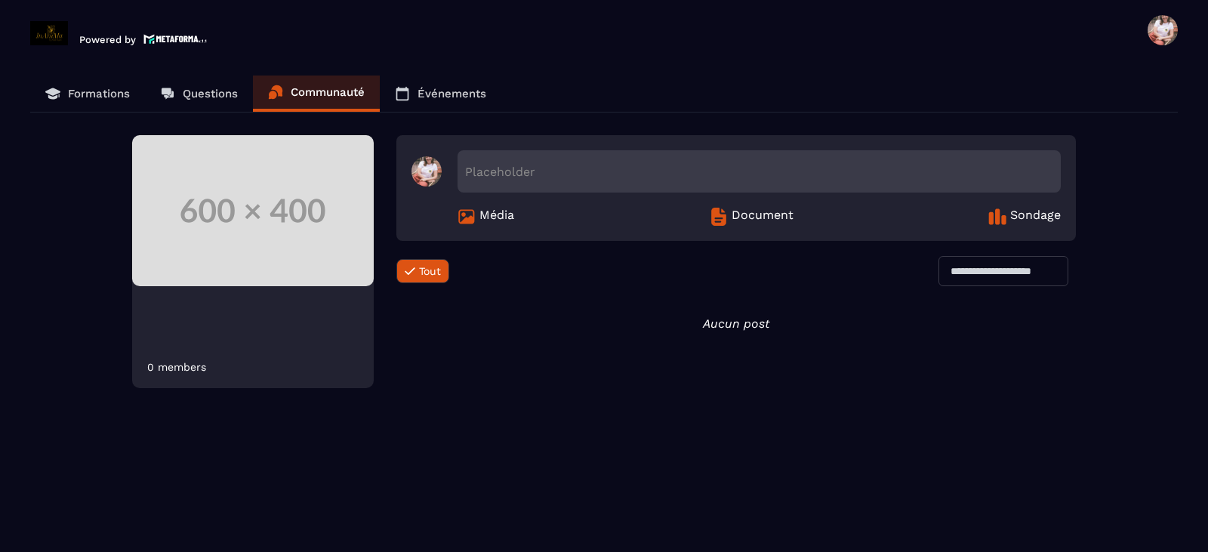  Describe the element at coordinates (759, 171) in the screenshot. I see `div: Placeholder` at that location.